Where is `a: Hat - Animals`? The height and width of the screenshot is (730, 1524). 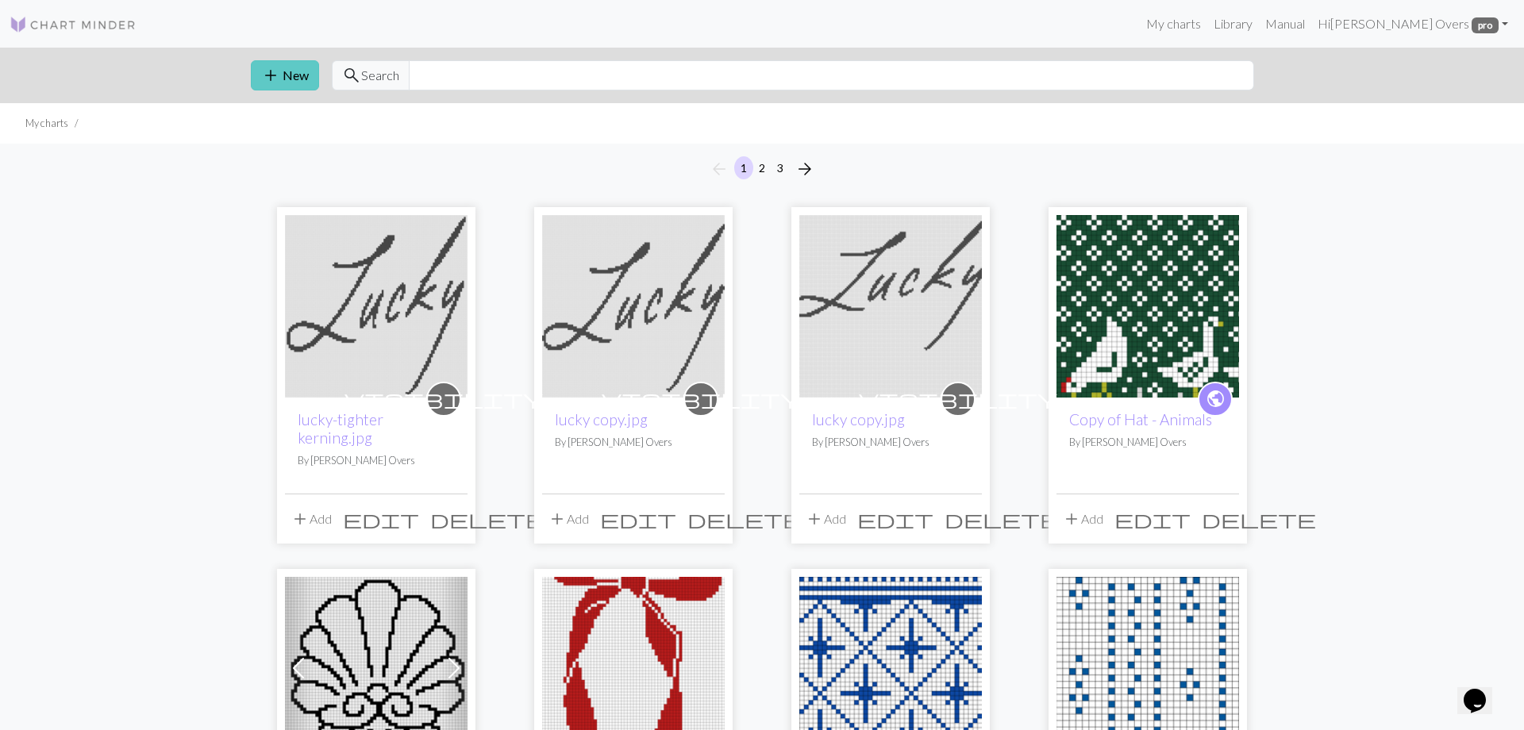
a: Hat - Animals is located at coordinates (1148, 304).